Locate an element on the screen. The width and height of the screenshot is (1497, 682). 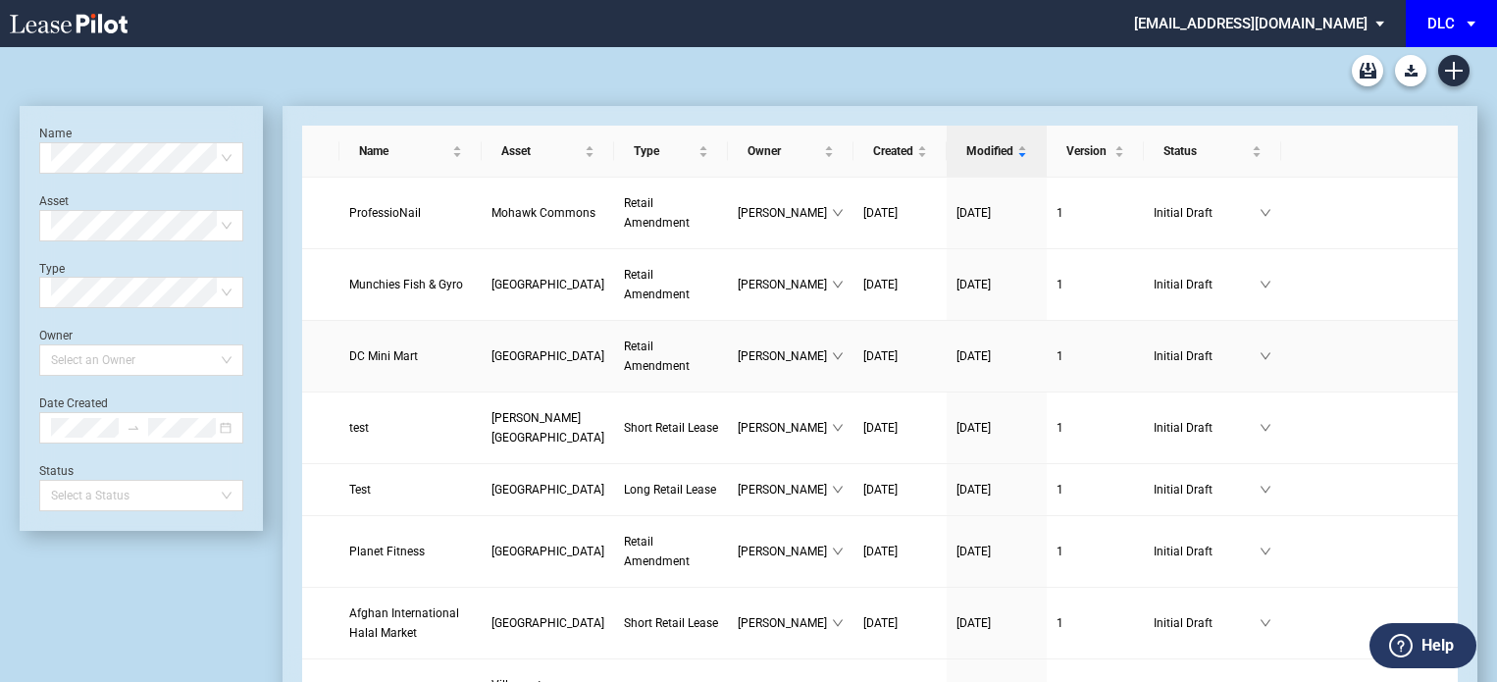
span: Name is located at coordinates (403, 151).